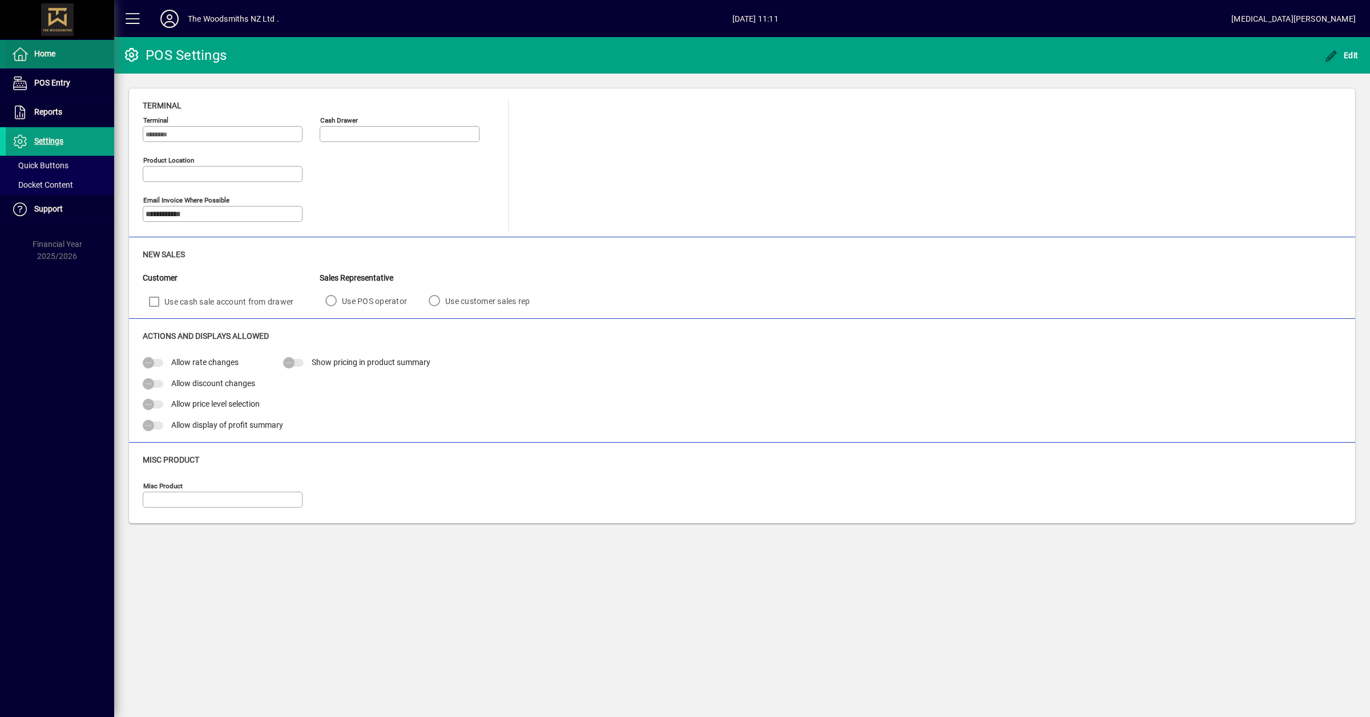  Describe the element at coordinates (60, 83) in the screenshot. I see `a: POS Entry` at that location.